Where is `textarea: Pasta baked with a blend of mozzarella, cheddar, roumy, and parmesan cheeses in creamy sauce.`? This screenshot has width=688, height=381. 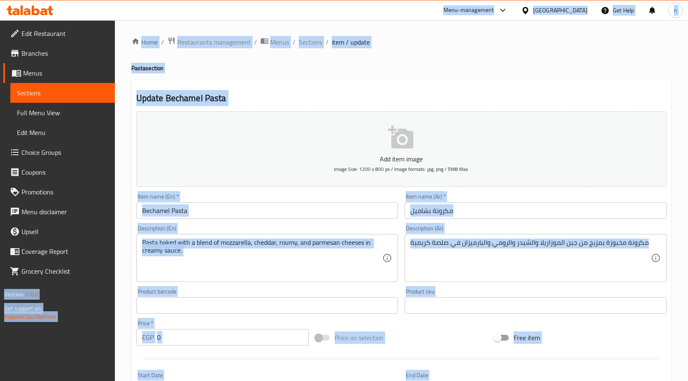 textarea: Pasta baked with a blend of mozzarella, cheddar, roumy, and parmesan cheeses in creamy sauce. is located at coordinates (262, 258).